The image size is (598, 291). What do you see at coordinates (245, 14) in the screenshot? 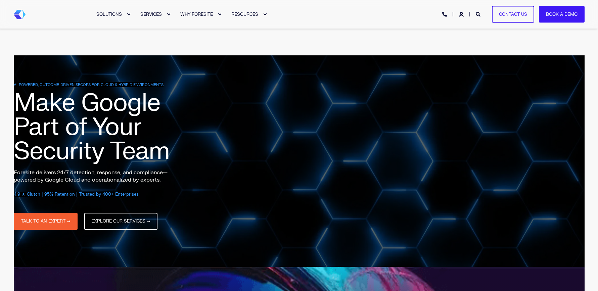
I see `span: RESOURCES` at bounding box center [245, 14].